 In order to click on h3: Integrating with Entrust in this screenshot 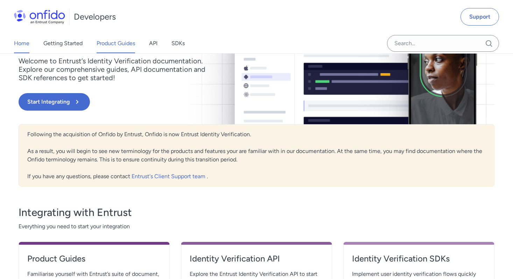, I will do `click(256, 212)`.